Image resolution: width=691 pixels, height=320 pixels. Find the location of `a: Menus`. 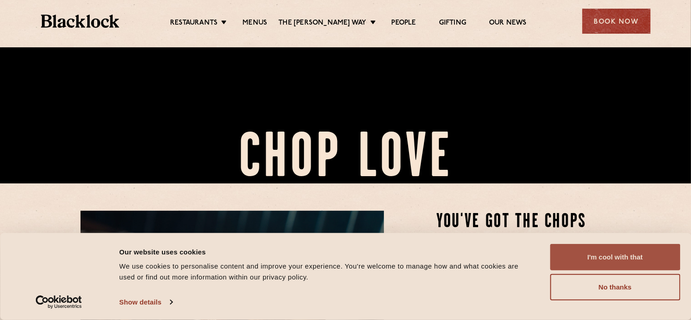

a: Menus is located at coordinates (255, 24).